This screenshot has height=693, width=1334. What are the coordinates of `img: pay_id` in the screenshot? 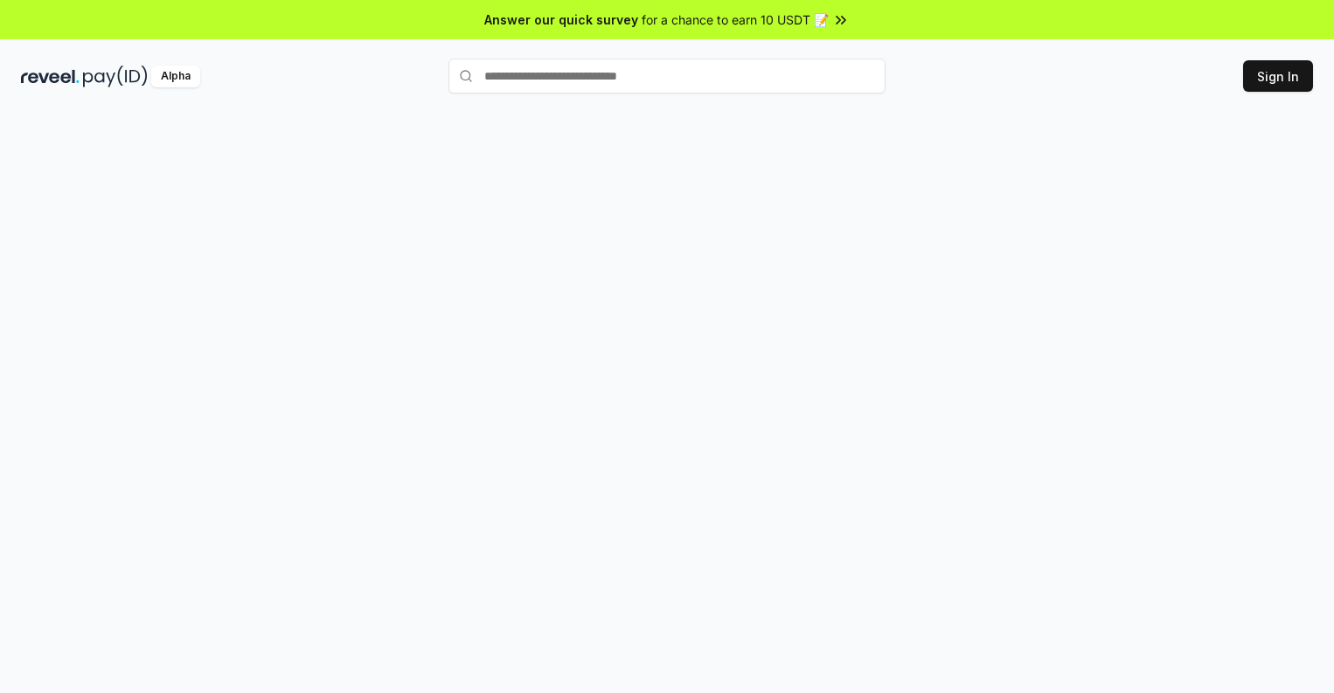 It's located at (115, 76).